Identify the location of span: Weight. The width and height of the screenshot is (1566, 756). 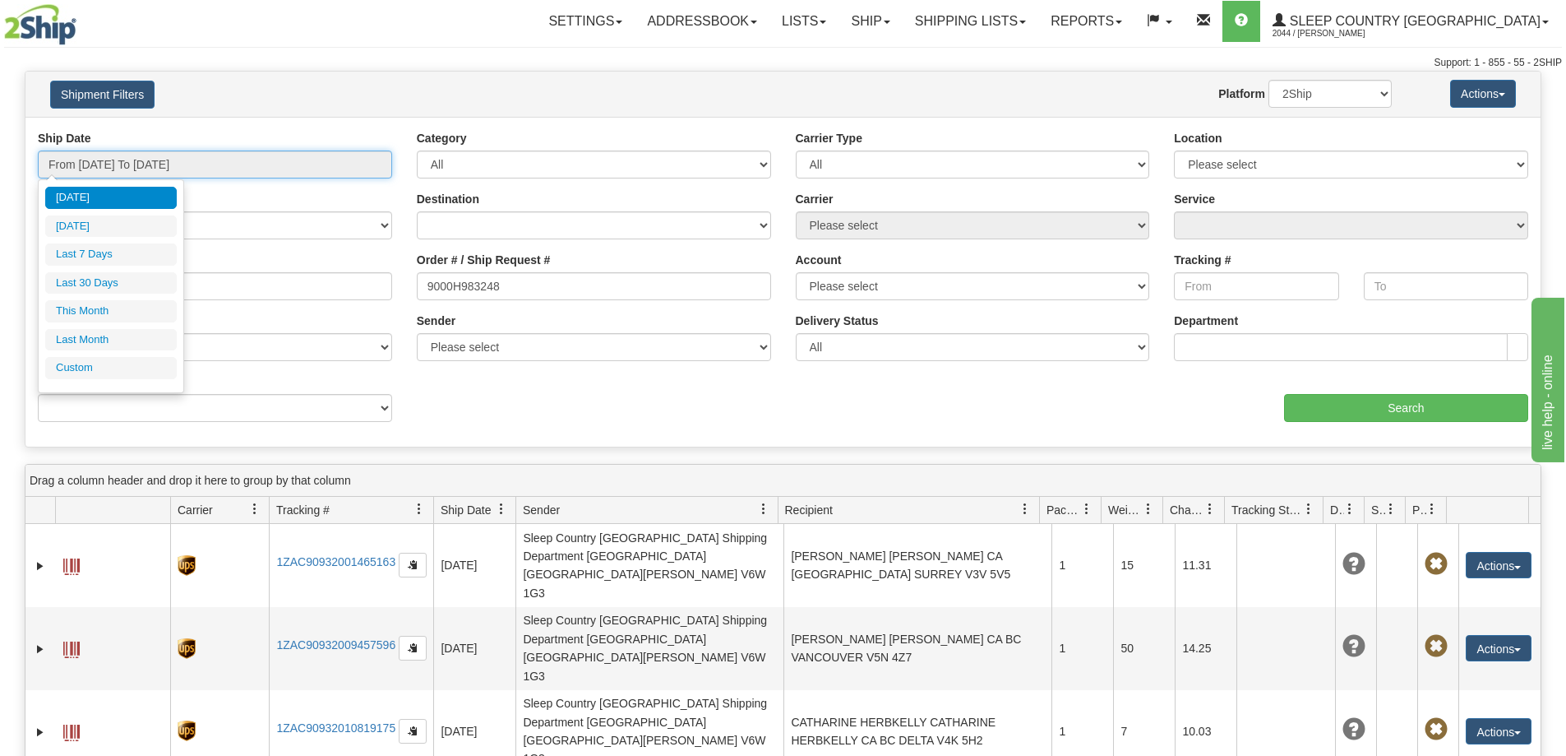
(1125, 510).